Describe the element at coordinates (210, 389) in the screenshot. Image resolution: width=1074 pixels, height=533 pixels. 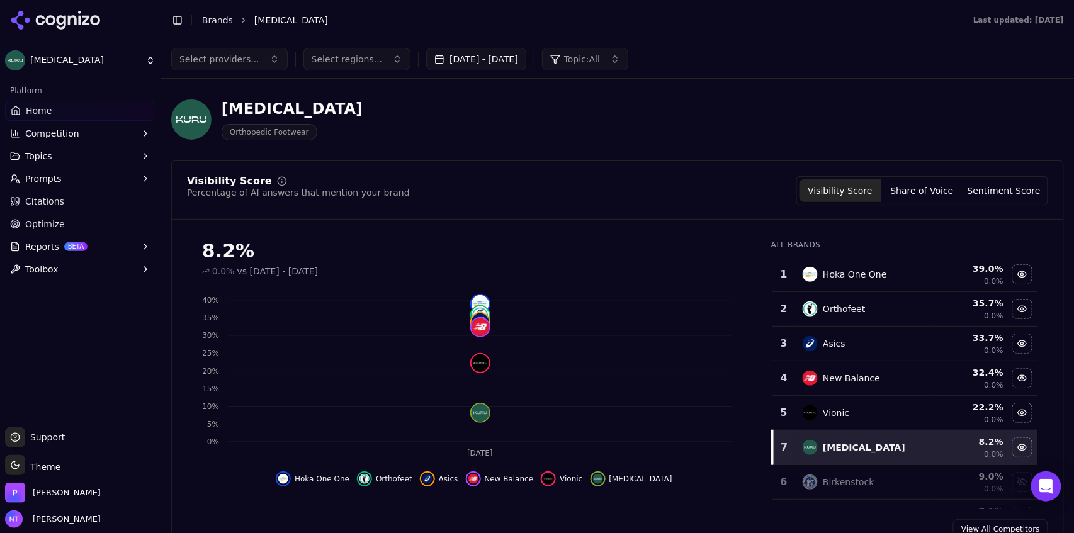
I see `tspan: 15%` at that location.